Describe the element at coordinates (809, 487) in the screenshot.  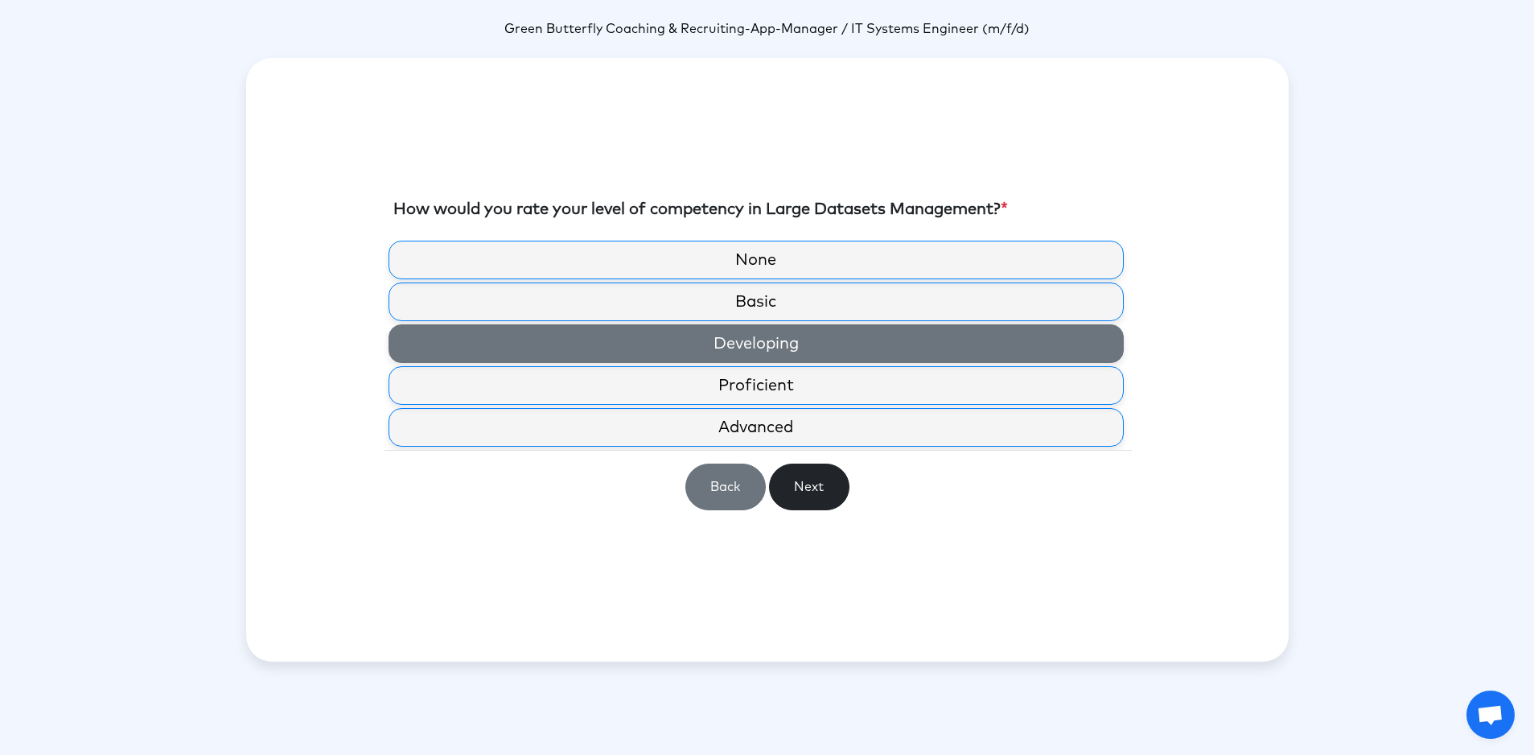
I see `button: Next` at that location.